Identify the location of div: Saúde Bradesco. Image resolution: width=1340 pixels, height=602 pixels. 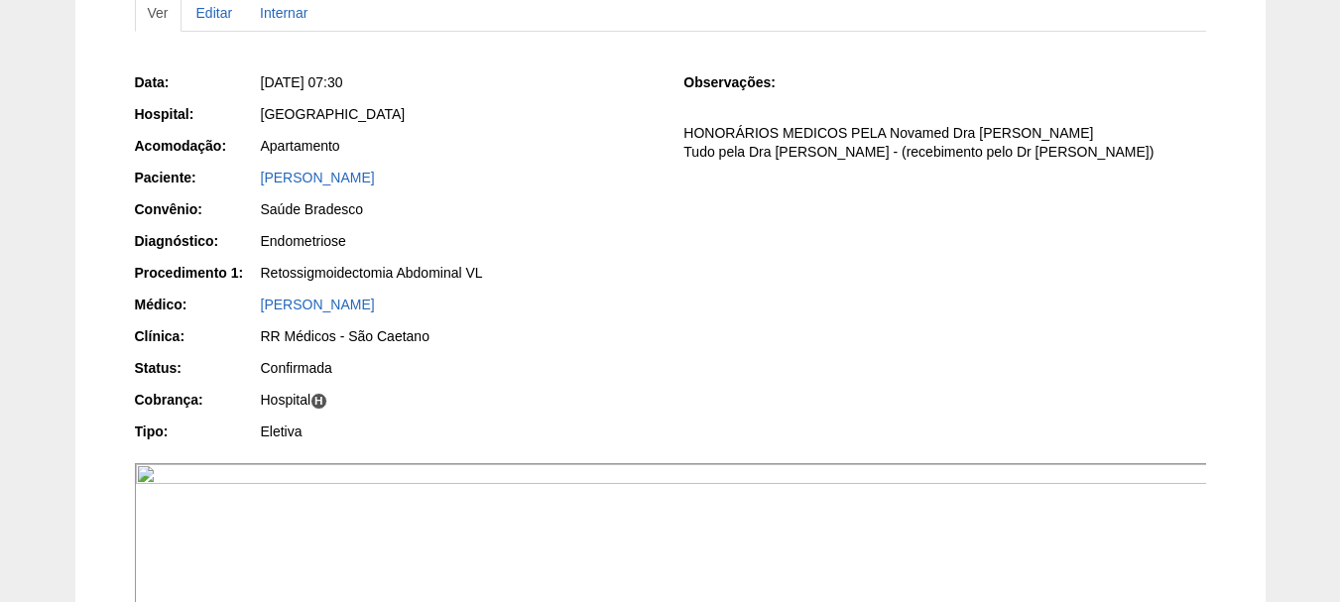
(458, 209).